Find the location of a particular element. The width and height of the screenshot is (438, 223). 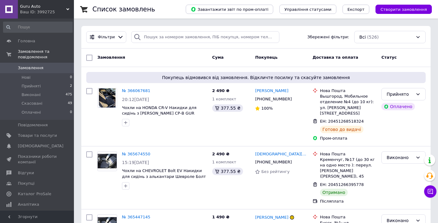

span: Без рейтингу is located at coordinates (276, 171).